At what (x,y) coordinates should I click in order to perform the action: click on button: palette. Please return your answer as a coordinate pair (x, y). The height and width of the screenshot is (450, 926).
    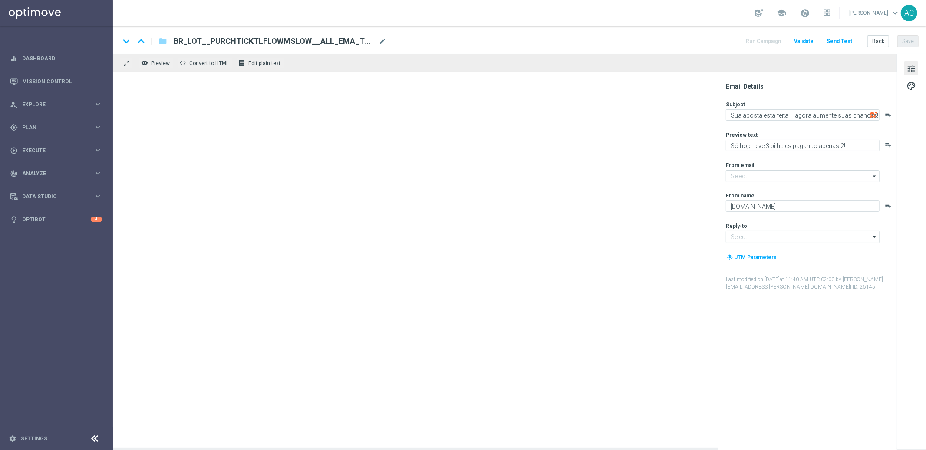
    Looking at the image, I should click on (911, 86).